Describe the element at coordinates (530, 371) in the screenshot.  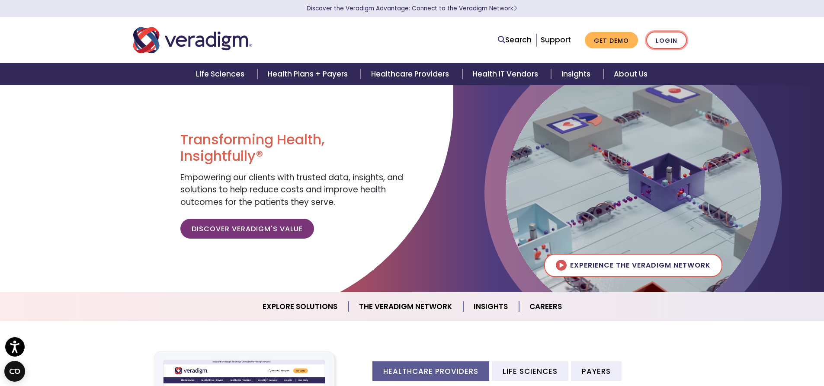
I see `li: Life Sciences` at that location.